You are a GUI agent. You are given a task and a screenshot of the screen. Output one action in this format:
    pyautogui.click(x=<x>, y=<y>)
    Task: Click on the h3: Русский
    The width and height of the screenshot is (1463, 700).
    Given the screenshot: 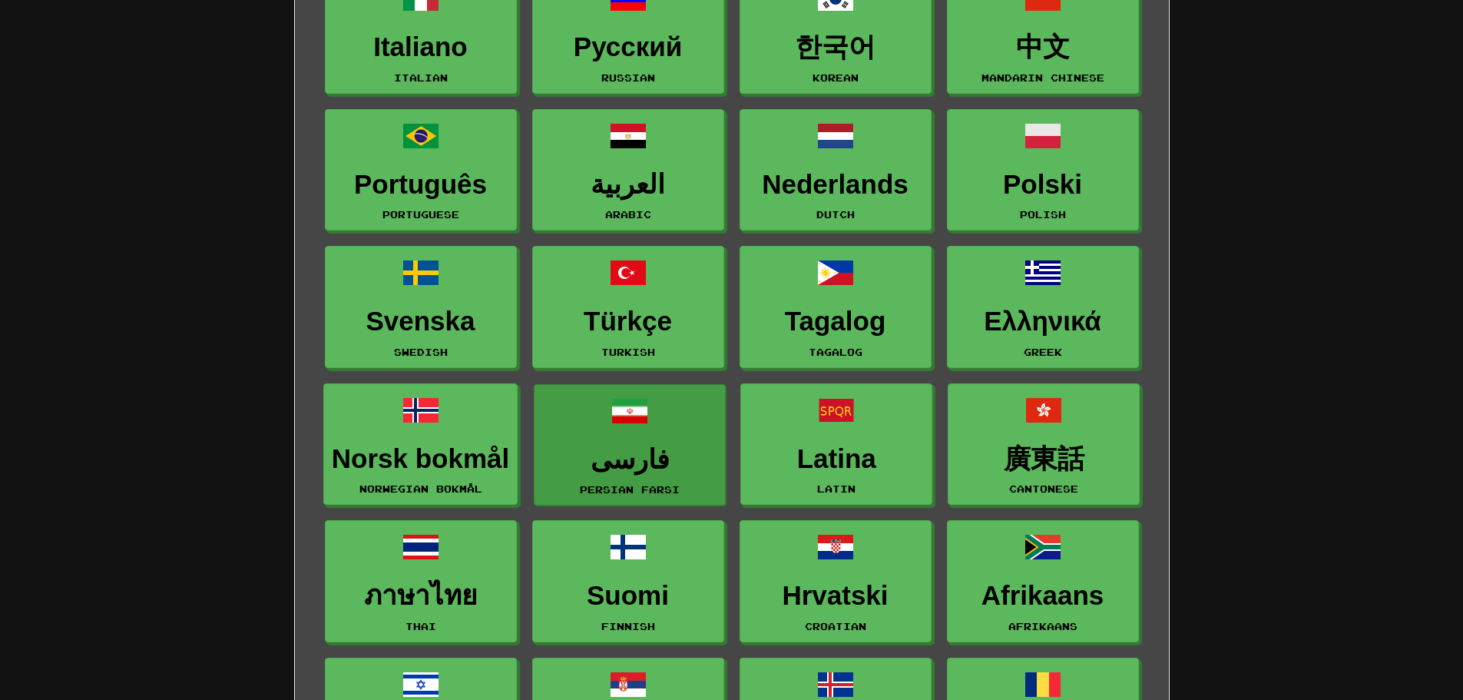 What is the action you would take?
    pyautogui.click(x=628, y=47)
    